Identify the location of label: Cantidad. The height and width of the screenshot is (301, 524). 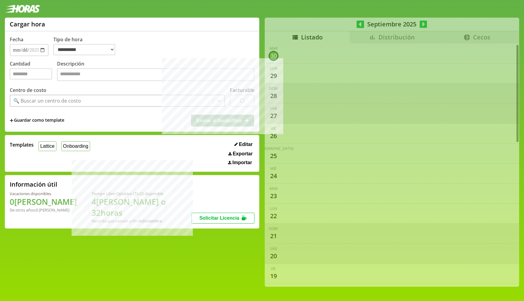
(33, 71).